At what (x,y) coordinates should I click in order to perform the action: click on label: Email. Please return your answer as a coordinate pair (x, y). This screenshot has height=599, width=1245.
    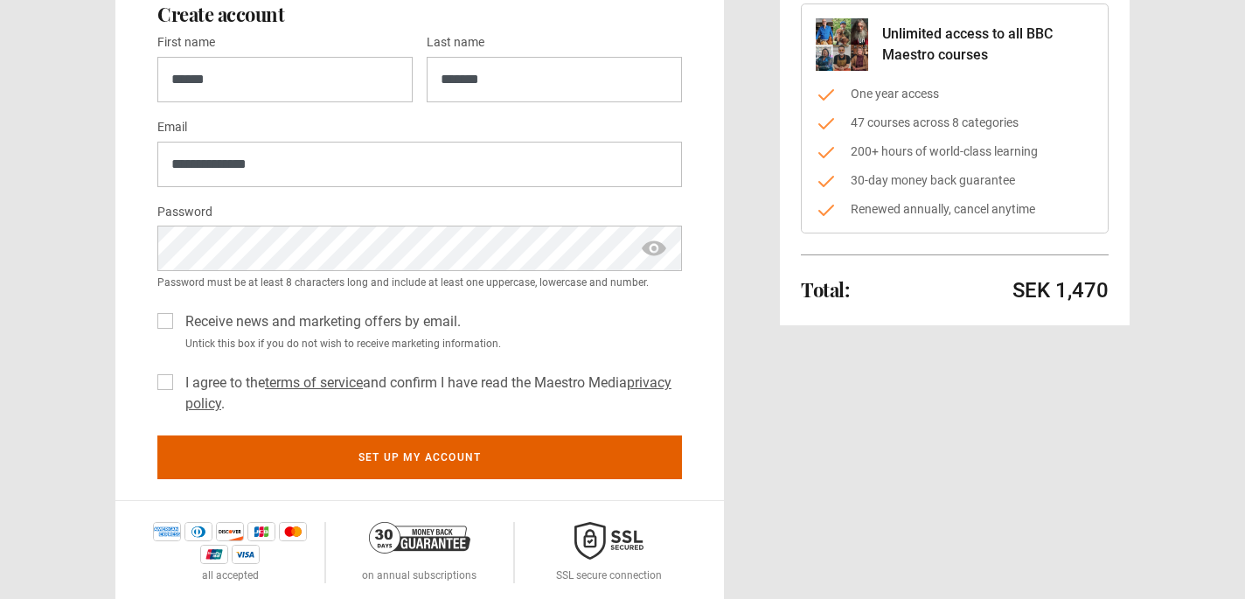
    Looking at the image, I should click on (172, 128).